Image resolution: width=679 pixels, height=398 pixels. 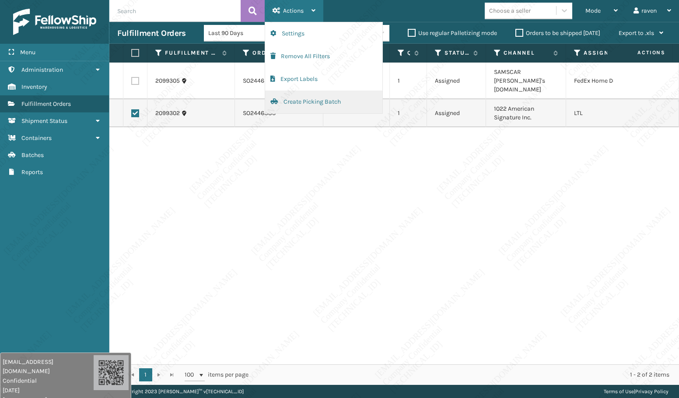 I want to click on button: Export Labels, so click(x=324, y=79).